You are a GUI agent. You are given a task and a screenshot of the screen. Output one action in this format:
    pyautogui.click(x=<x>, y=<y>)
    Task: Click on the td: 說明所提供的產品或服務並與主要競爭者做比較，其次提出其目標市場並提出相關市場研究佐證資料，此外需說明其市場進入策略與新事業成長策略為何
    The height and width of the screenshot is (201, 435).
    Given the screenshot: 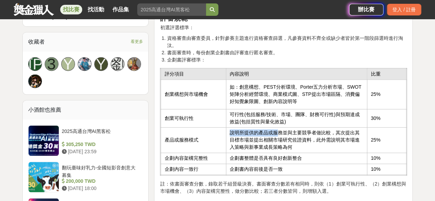 What is the action you would take?
    pyautogui.click(x=297, y=140)
    